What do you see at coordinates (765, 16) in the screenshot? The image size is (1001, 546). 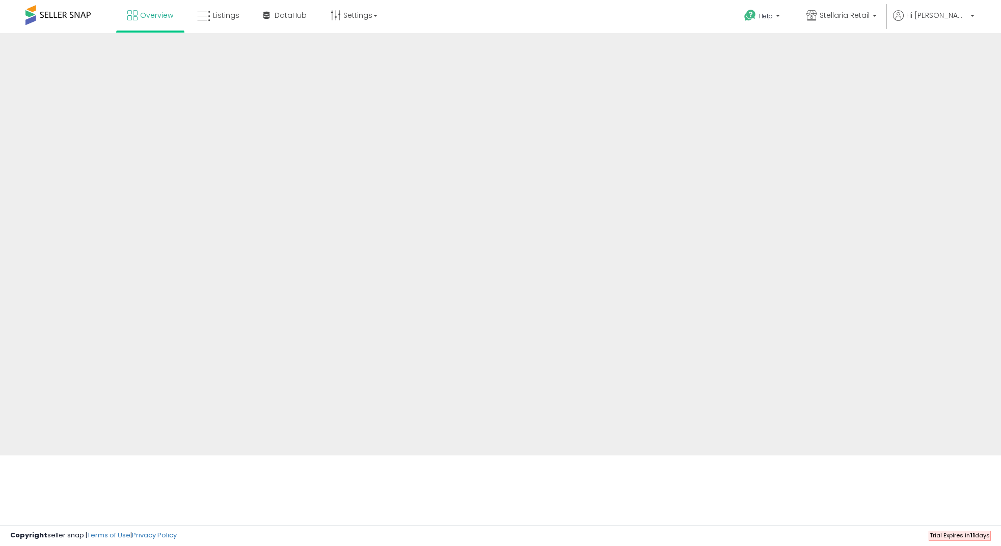 I see `span: Help` at bounding box center [765, 16].